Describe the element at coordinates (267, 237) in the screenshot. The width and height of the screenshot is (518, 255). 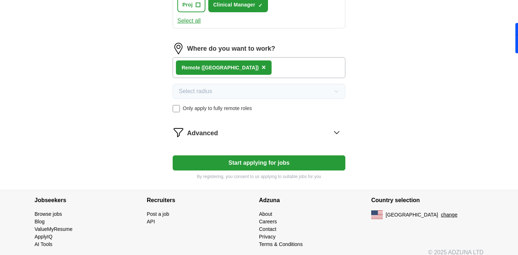
I see `a: Privacy` at that location.